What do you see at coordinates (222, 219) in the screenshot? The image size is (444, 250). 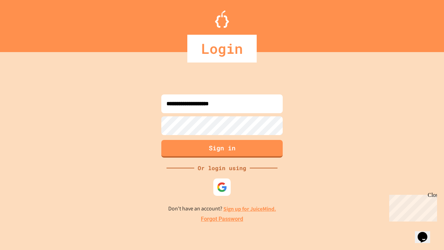 I see `a: Forgot Password` at bounding box center [222, 219].